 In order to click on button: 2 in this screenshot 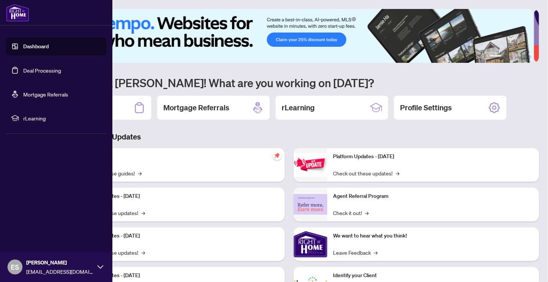, I will do `click(506, 57)`.